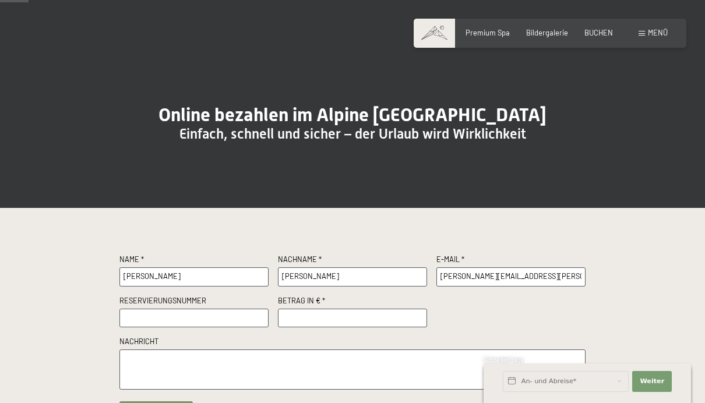  Describe the element at coordinates (547, 33) in the screenshot. I see `a: Bildergalerie` at that location.